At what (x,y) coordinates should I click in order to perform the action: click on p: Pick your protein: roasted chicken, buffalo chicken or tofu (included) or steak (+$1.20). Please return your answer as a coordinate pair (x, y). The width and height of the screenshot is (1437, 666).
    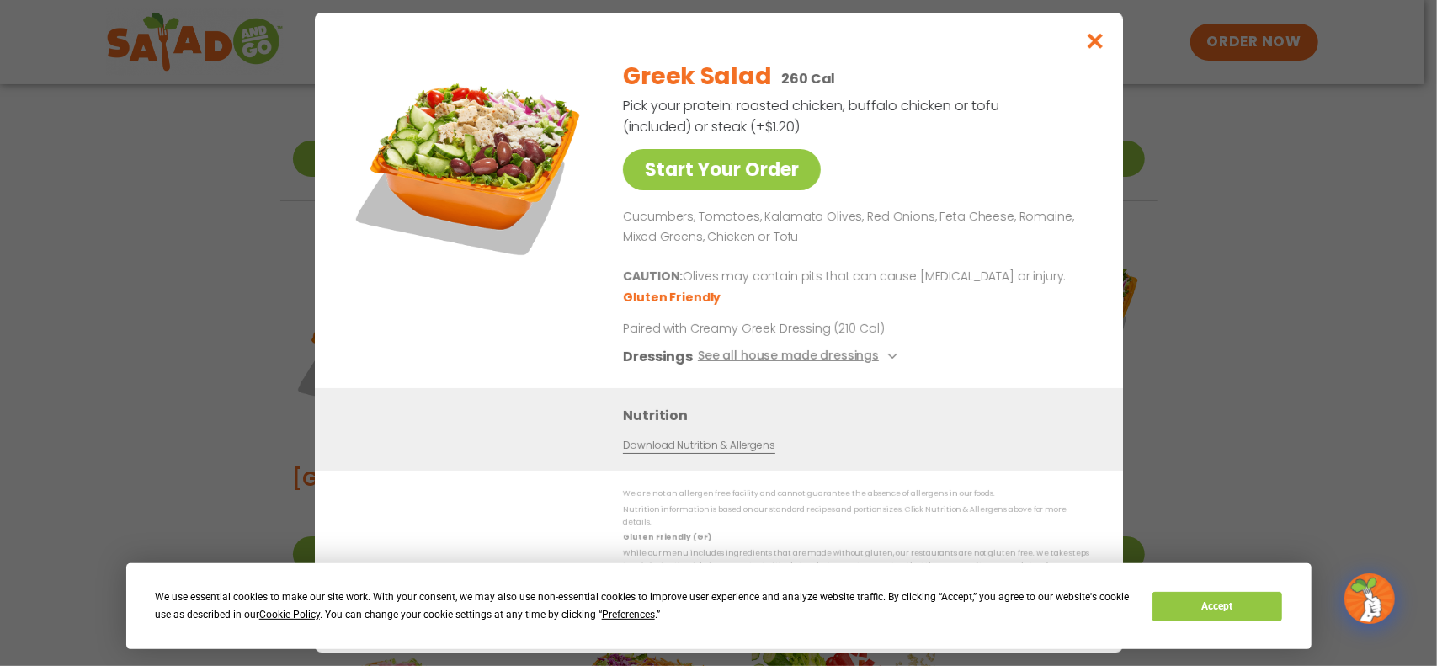
    Looking at the image, I should click on (812, 116).